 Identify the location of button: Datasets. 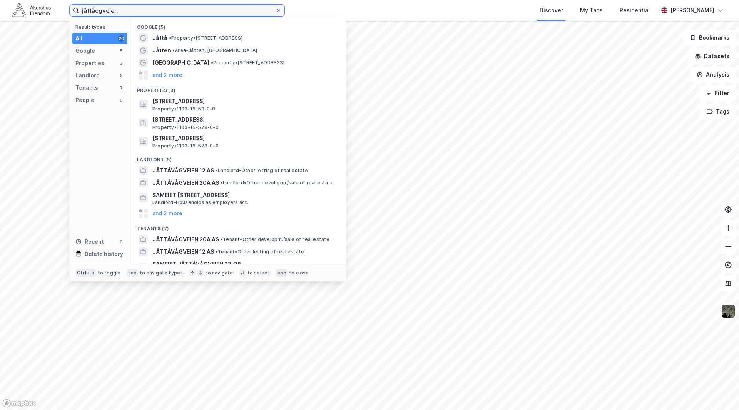
(712, 56).